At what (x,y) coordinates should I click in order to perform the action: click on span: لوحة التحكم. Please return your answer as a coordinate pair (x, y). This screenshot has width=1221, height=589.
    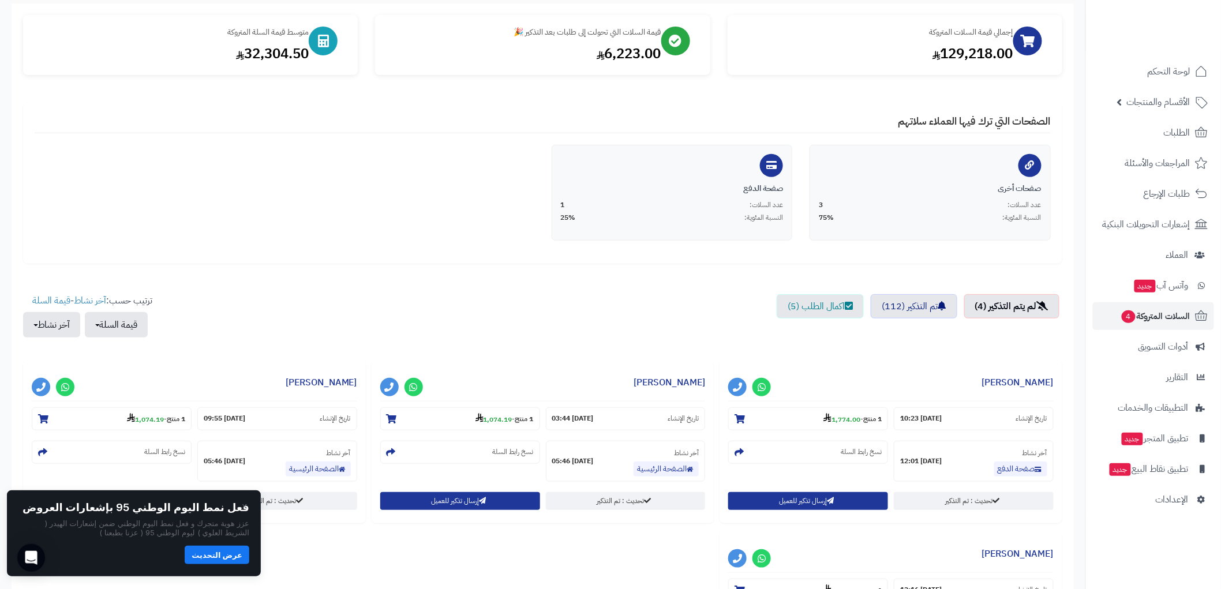
    Looking at the image, I should click on (1169, 72).